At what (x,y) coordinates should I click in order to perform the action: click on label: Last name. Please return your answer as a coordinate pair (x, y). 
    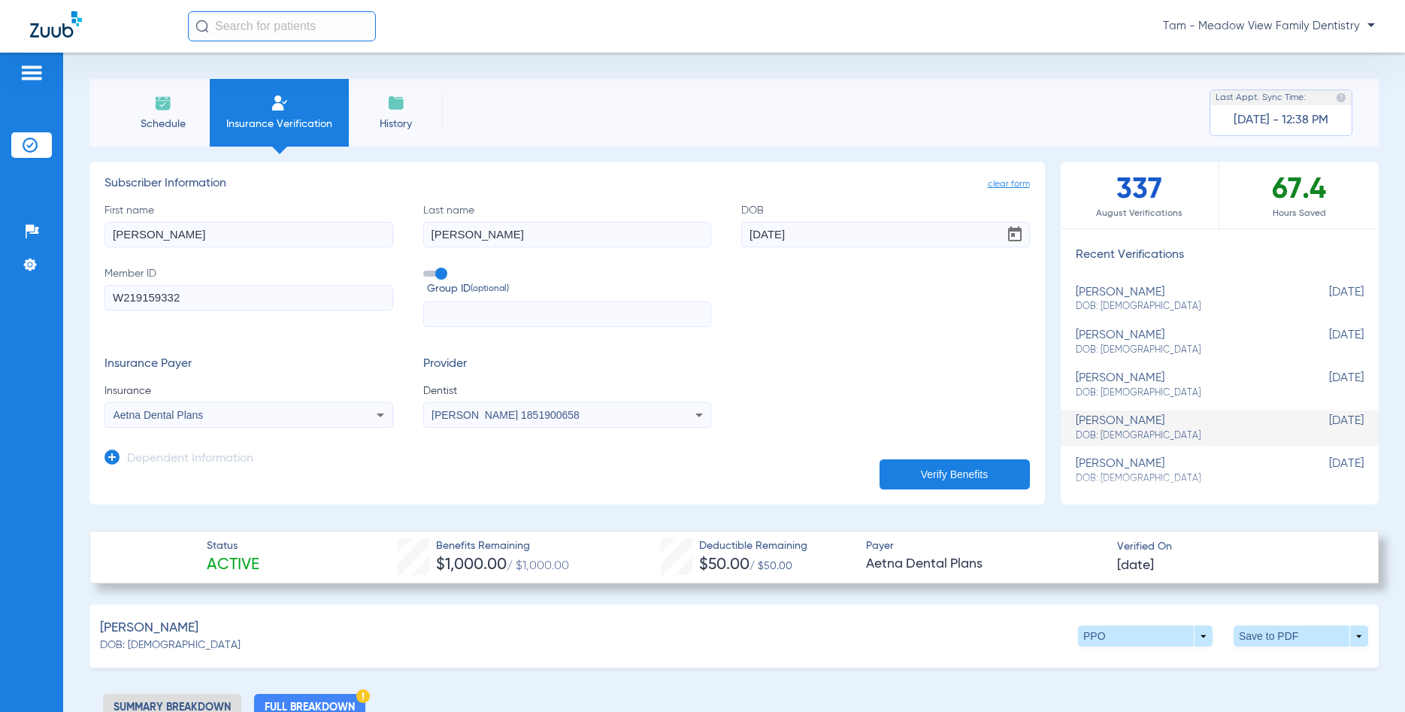
    Looking at the image, I should click on (568, 225).